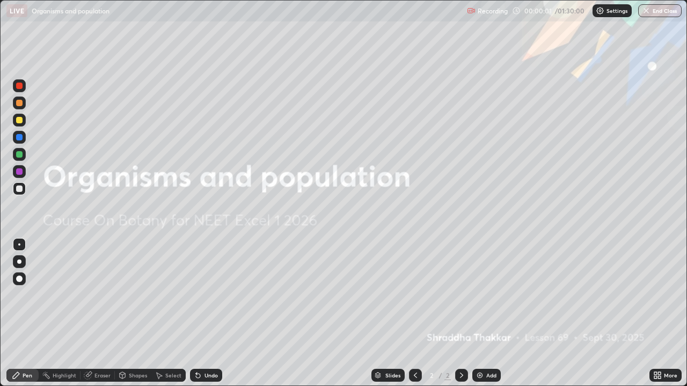 The width and height of the screenshot is (687, 386). What do you see at coordinates (173, 375) in the screenshot?
I see `div: Select` at bounding box center [173, 375].